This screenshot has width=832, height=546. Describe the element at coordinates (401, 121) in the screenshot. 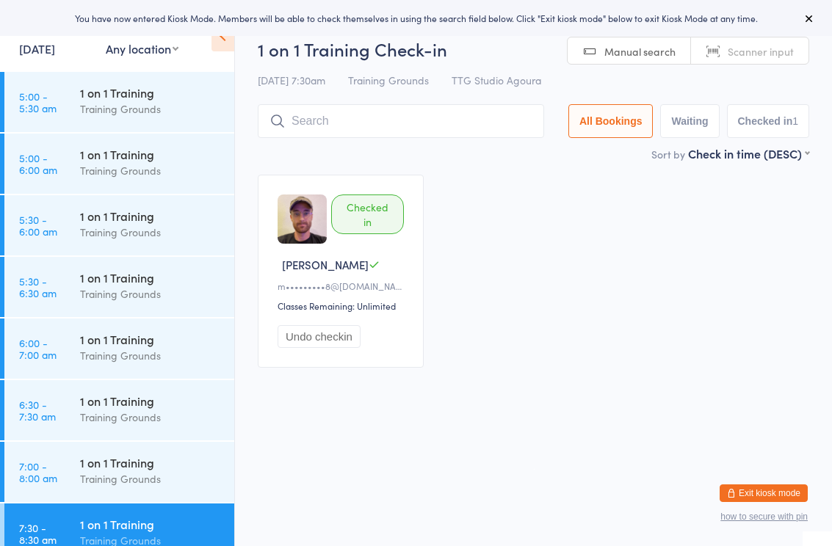

I see `input: Search` at that location.